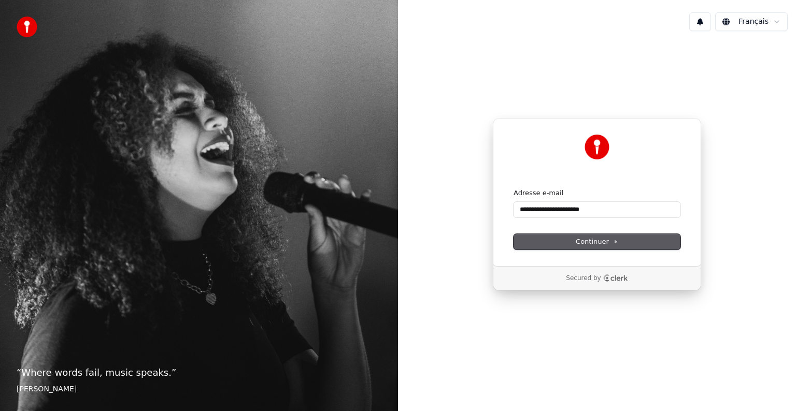 The image size is (796, 411). I want to click on a: Clerk logo, so click(616, 278).